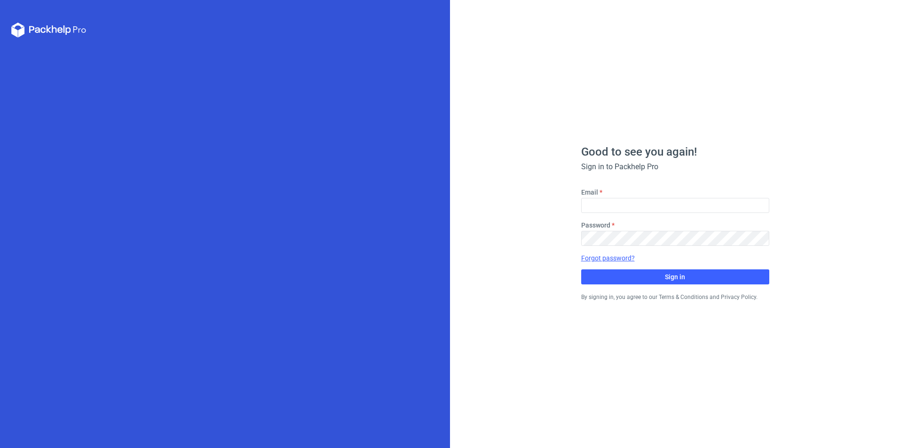  I want to click on label: Email, so click(590, 192).